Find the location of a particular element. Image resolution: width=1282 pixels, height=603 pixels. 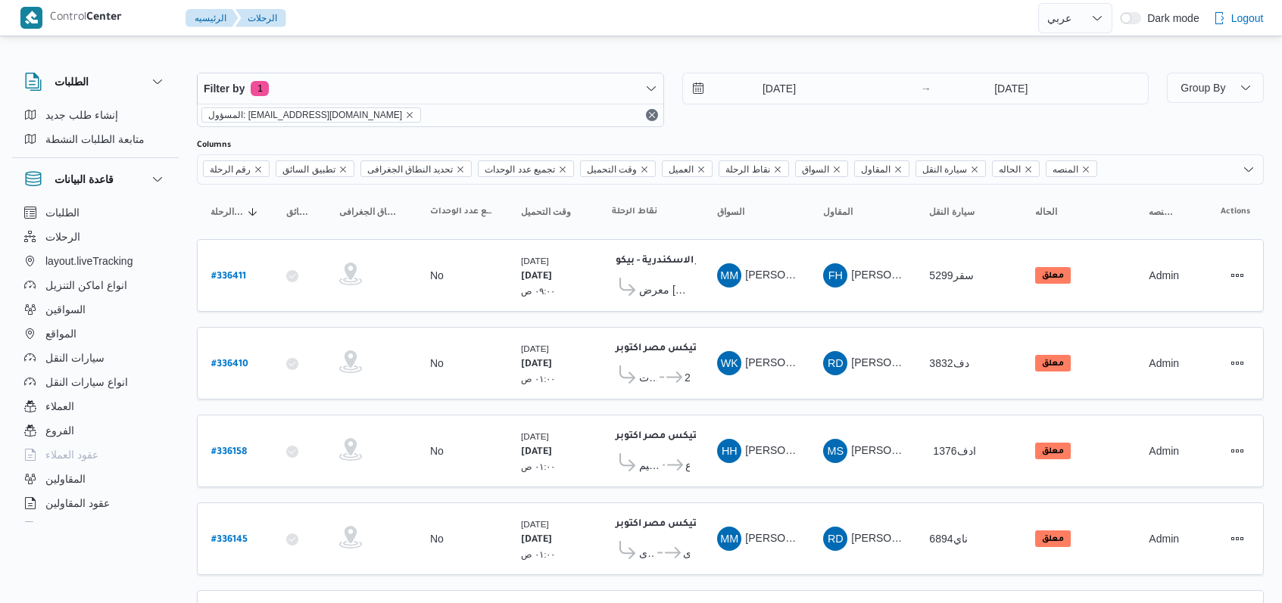

button: Remove تطبيق السائق from selection in this group is located at coordinates (343, 170).